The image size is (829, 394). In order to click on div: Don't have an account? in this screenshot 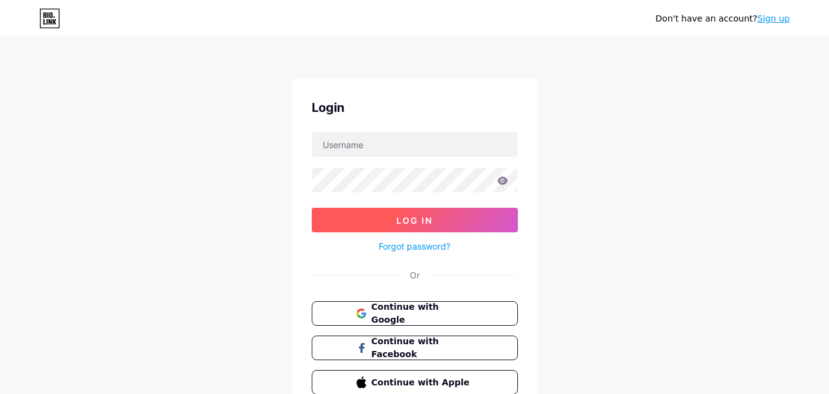, I will do `click(723, 18)`.